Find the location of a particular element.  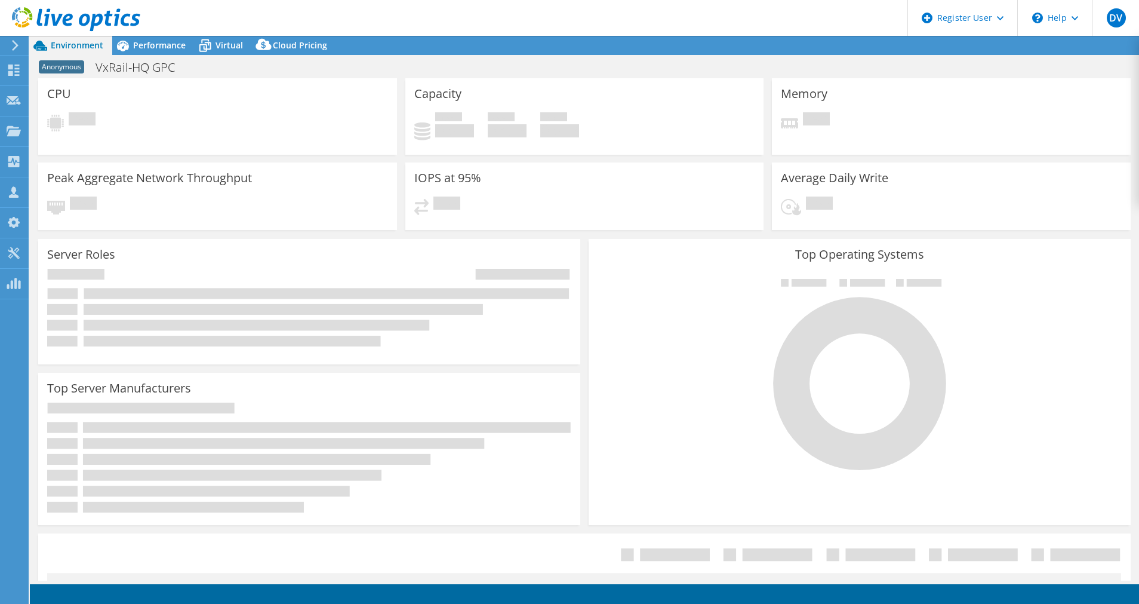

span: Virtual is located at coordinates (229, 45).